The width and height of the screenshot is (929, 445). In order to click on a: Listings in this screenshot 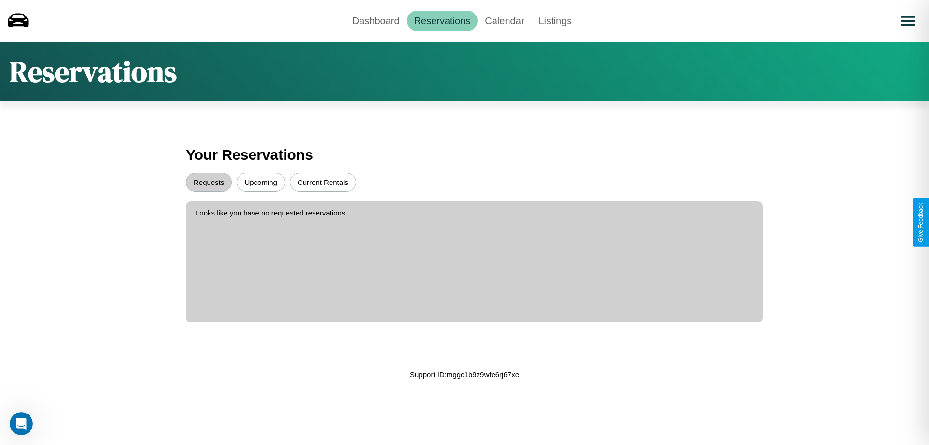, I will do `click(555, 21)`.